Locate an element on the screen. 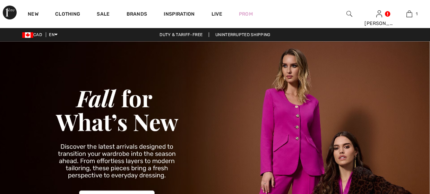  a: Sale is located at coordinates (103, 15).